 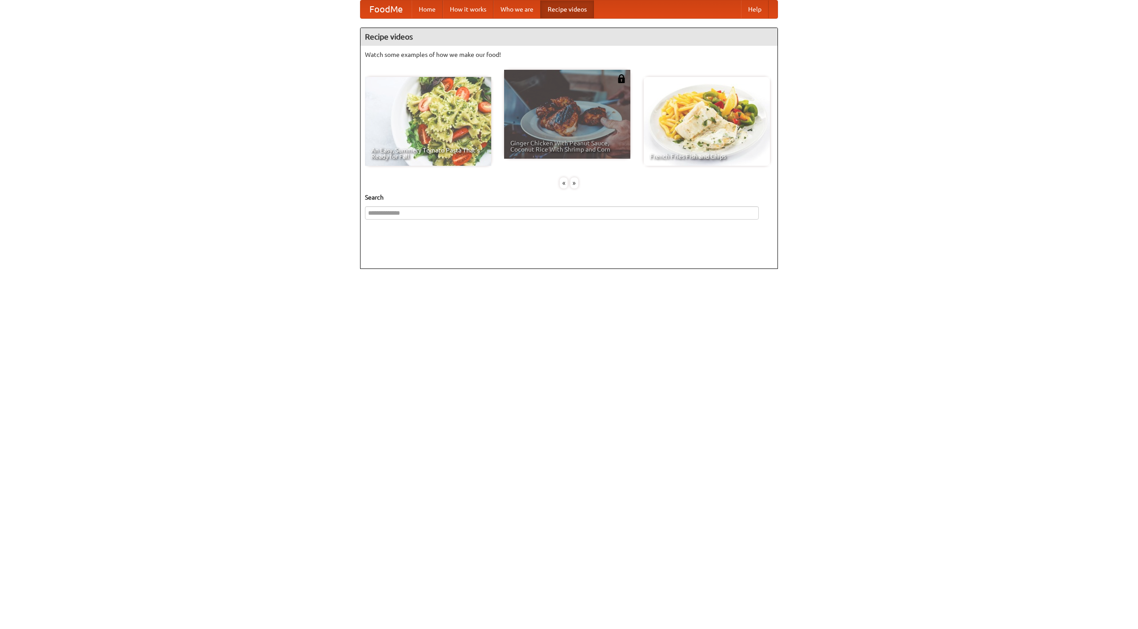 I want to click on h4: Recipe videos, so click(x=569, y=37).